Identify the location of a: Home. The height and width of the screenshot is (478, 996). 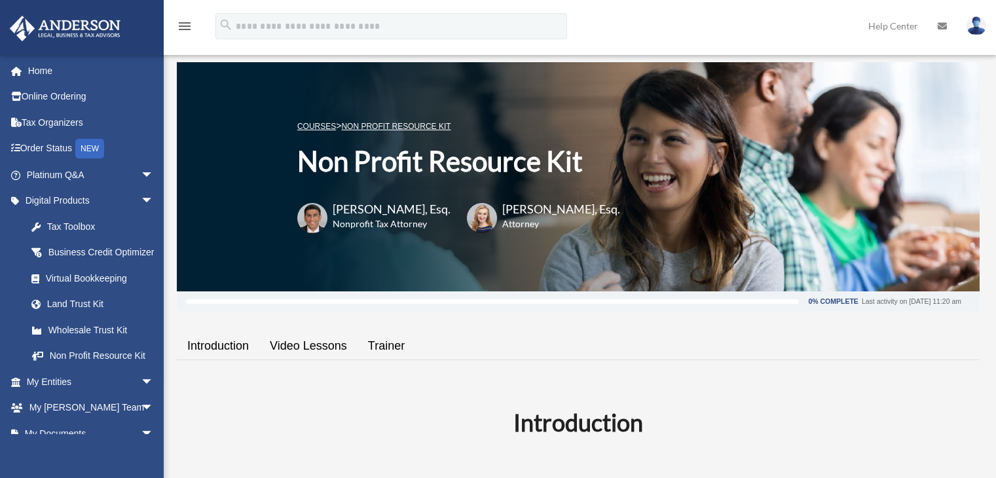
(91, 71).